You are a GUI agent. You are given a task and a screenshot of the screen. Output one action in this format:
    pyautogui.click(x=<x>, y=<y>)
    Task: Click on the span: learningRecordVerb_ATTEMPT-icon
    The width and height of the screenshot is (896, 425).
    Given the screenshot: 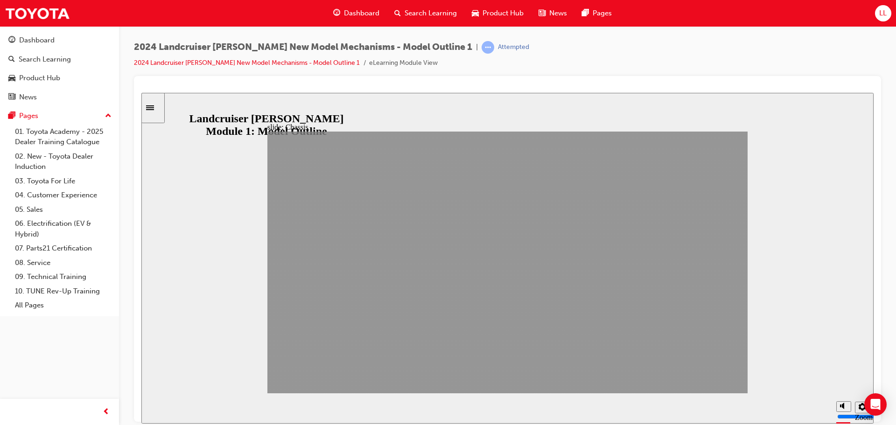 What is the action you would take?
    pyautogui.click(x=488, y=47)
    